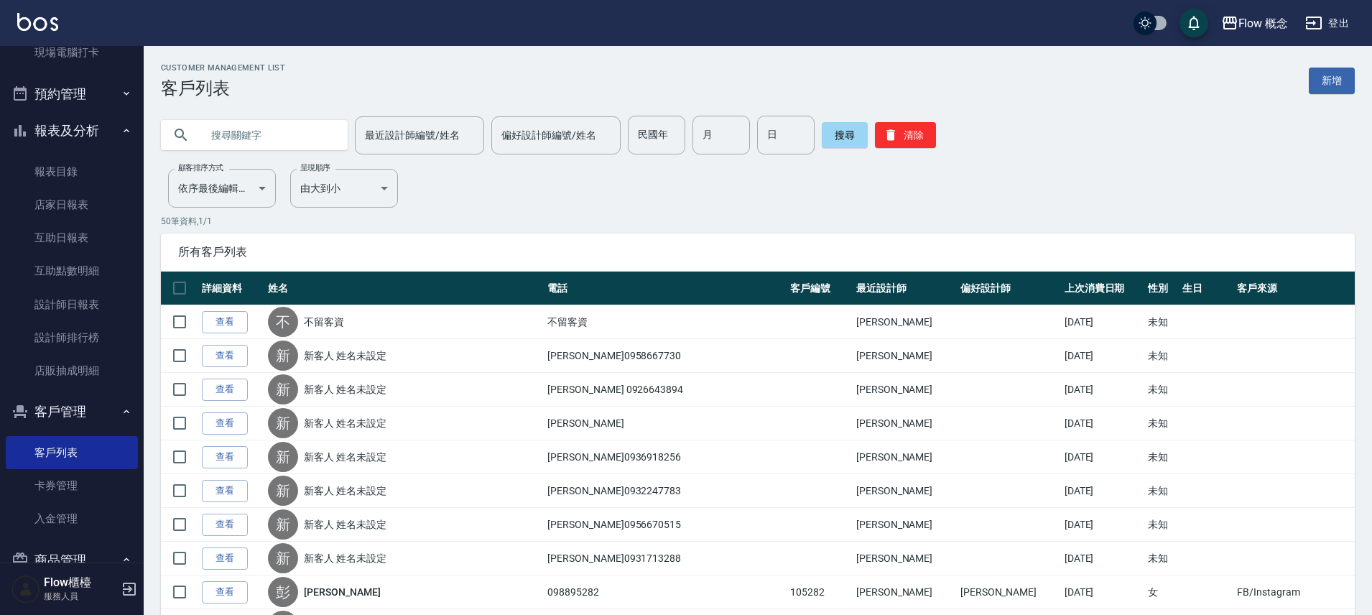  Describe the element at coordinates (1331, 80) in the screenshot. I see `a: 新增` at that location.